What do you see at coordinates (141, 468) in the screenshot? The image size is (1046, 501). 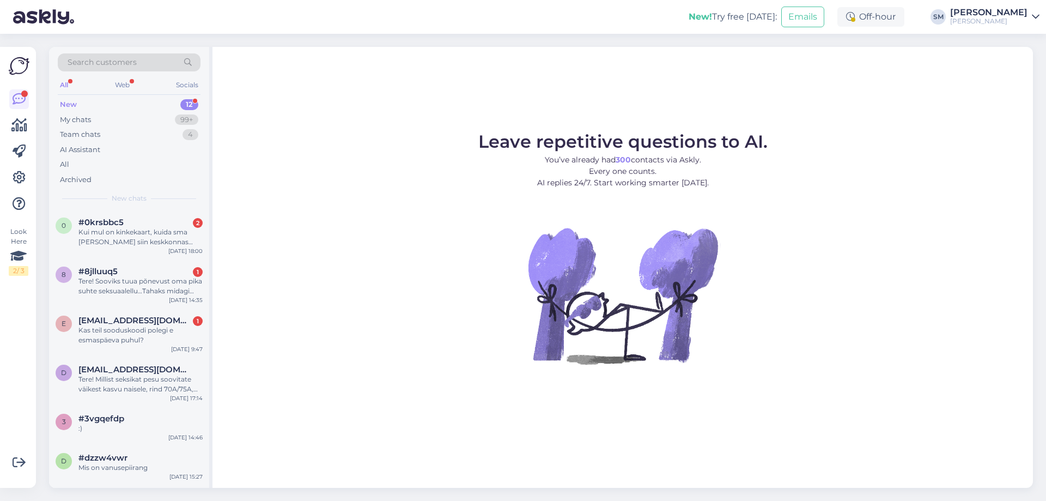 I see `div: Mis on vanusepiirang` at bounding box center [141, 468].